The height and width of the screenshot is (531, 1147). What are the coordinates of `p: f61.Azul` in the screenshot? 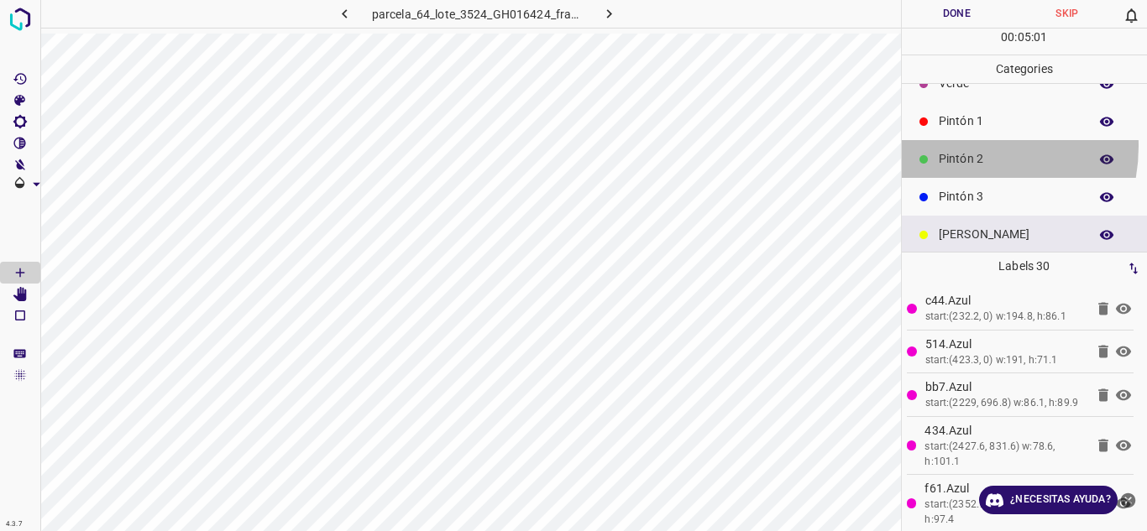 It's located at (1004, 489).